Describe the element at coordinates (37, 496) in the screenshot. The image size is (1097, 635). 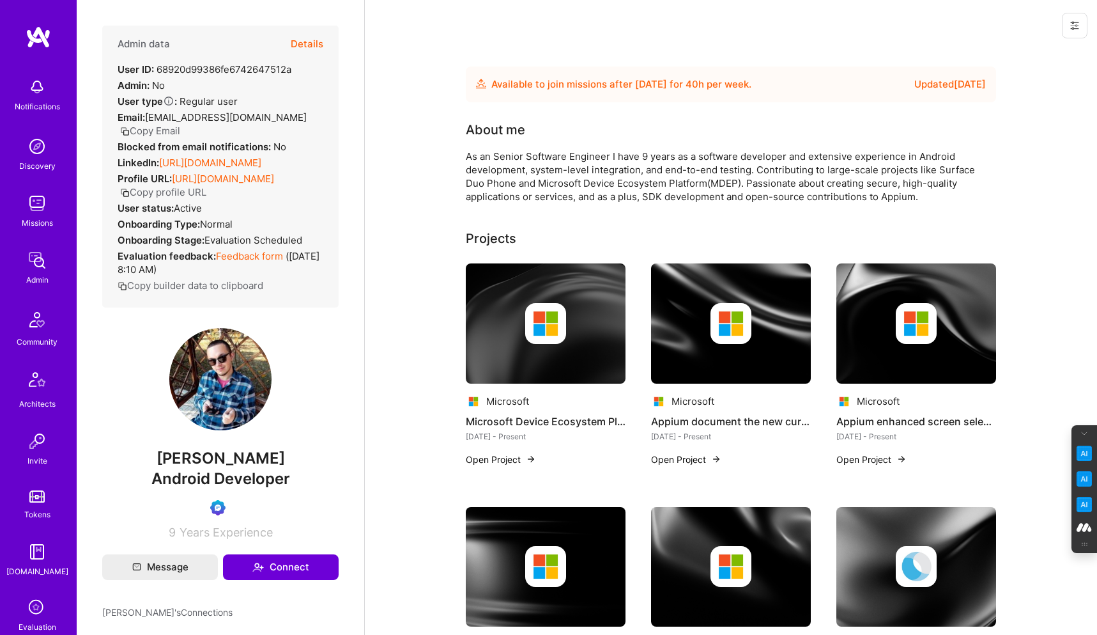
I see `img: tokens` at that location.